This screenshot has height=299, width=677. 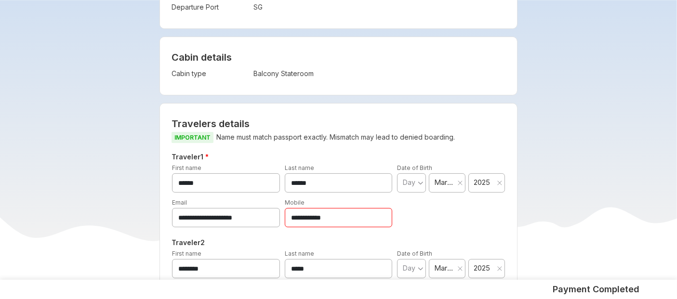 What do you see at coordinates (338, 243) in the screenshot?
I see `h5: Traveler 2` at bounding box center [338, 243].